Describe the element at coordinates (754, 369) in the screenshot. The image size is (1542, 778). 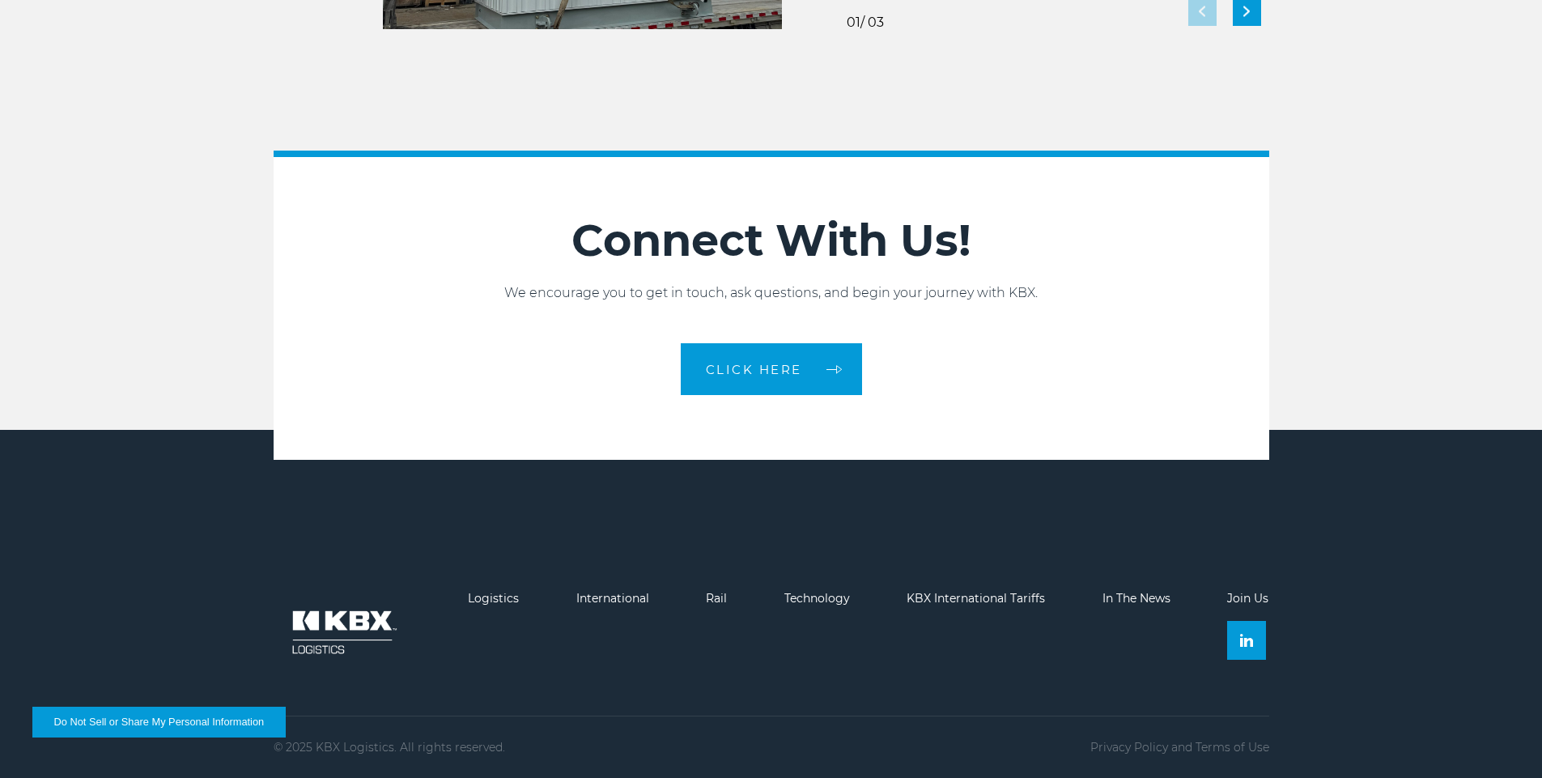
I see `span: CLICK HERE` at that location.